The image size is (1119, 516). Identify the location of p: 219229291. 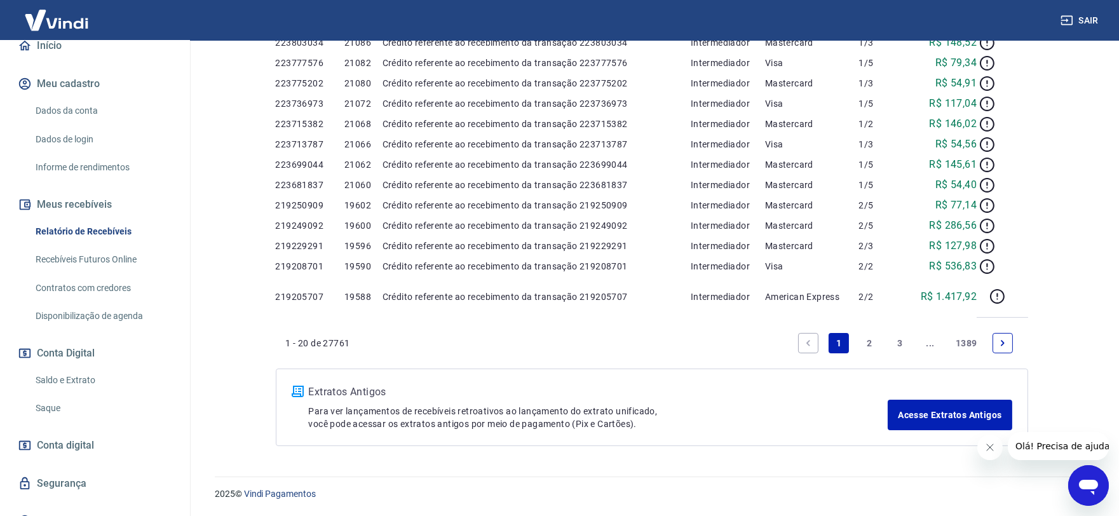
(310, 246).